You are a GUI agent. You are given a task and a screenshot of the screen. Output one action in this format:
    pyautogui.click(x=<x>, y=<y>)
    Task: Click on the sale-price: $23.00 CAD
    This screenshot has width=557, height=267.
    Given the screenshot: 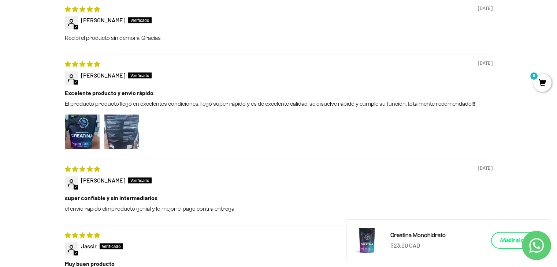 What is the action you would take?
    pyautogui.click(x=405, y=246)
    